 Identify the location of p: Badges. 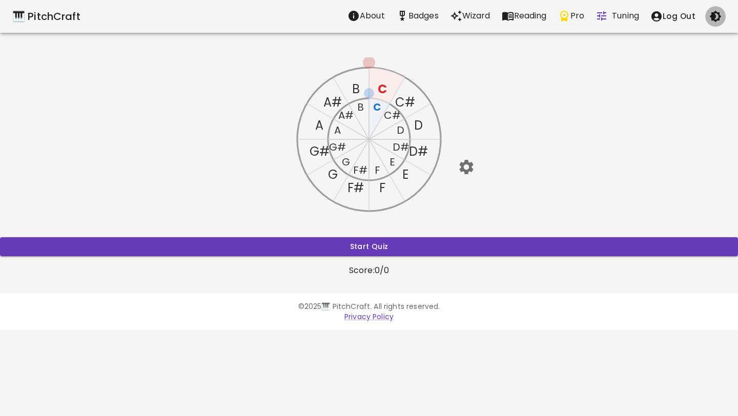
(423, 16).